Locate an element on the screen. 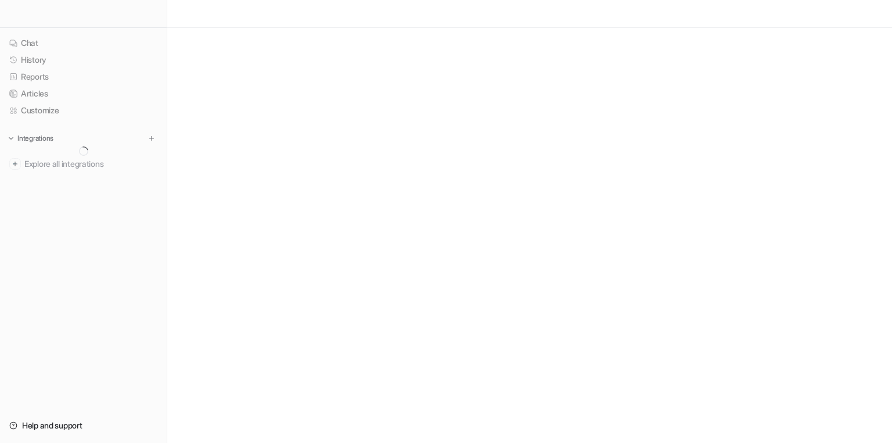  a: Chat is located at coordinates (83, 43).